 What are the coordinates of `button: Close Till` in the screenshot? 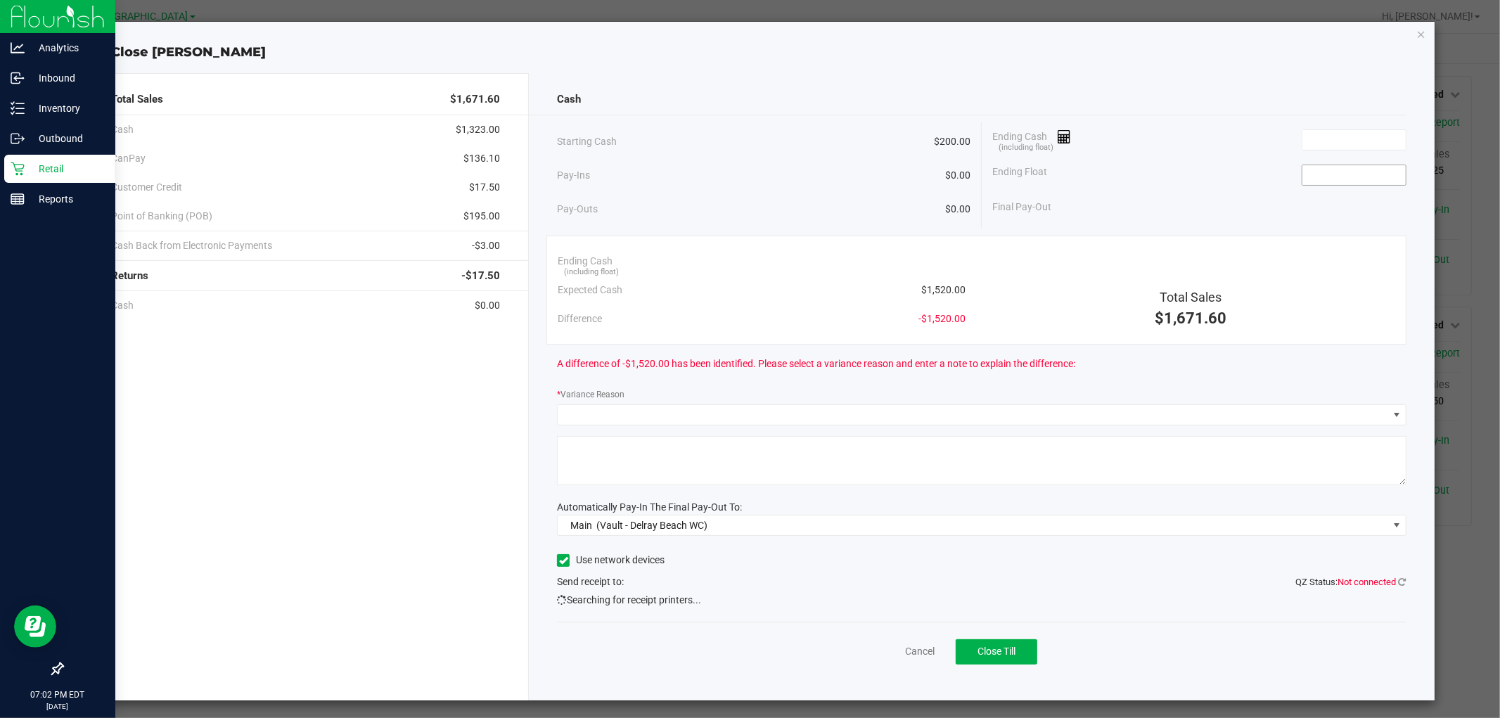 It's located at (997, 652).